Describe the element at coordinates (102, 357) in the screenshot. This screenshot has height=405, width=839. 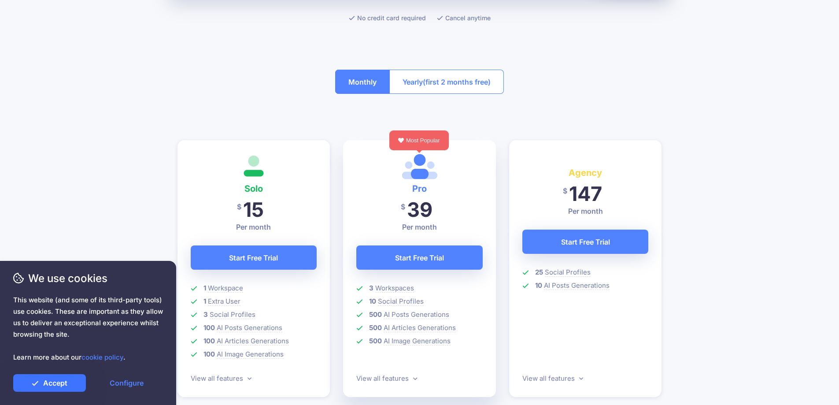
I see `a: cookie policy` at that location.